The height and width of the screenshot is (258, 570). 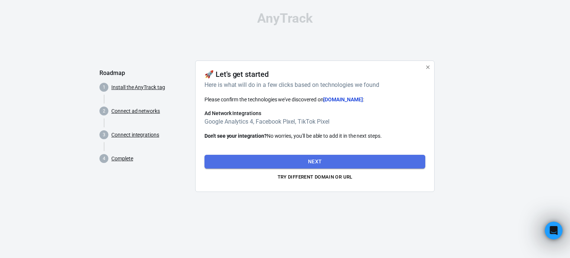 What do you see at coordinates (313, 85) in the screenshot?
I see `h6: Here is what will do in a few clicks based on technologies we found` at bounding box center [313, 85].